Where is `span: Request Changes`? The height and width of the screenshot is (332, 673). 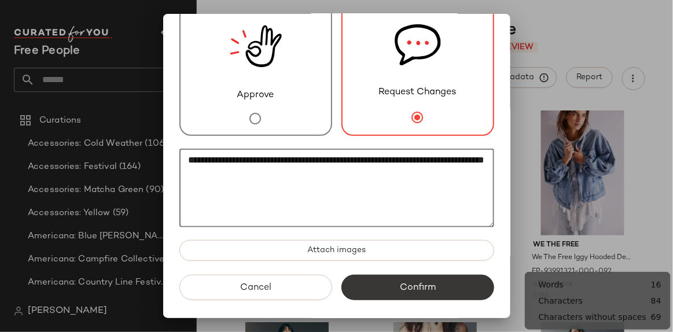 span: Request Changes is located at coordinates (418, 93).